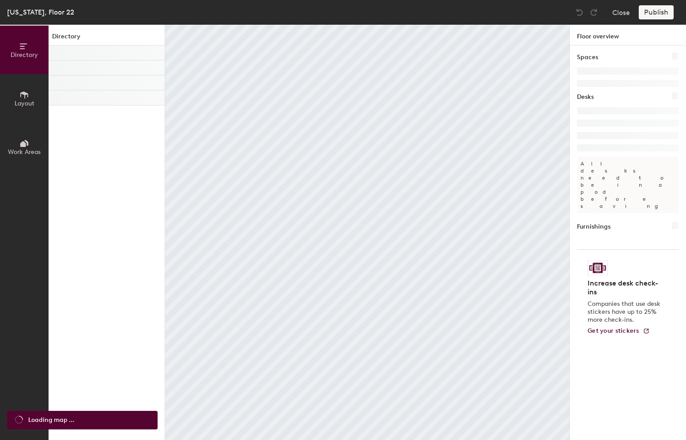 This screenshot has width=686, height=440. I want to click on p: Companies that use desk stickers have up to 25% more check-ins., so click(625, 312).